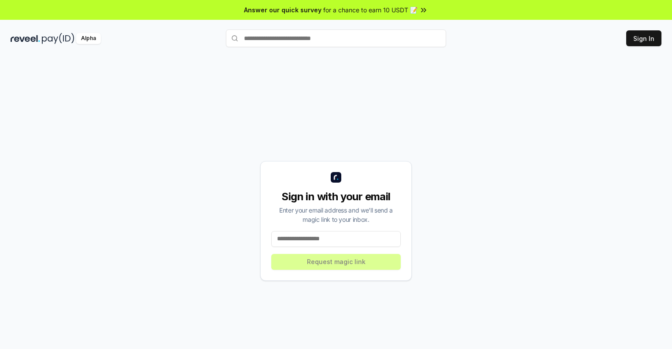 This screenshot has height=349, width=672. Describe the element at coordinates (58, 38) in the screenshot. I see `img: pay_id` at that location.